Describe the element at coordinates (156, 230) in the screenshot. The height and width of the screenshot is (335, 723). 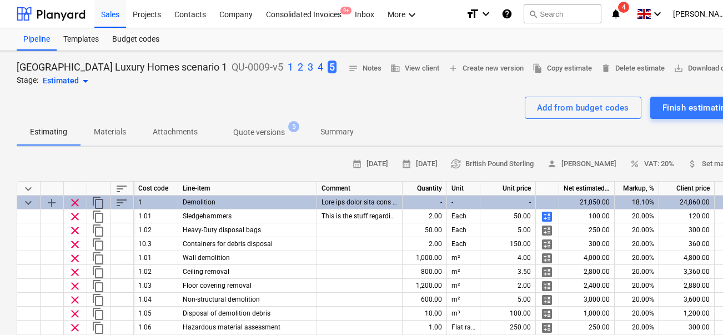
I see `div: 1.02` at that location.